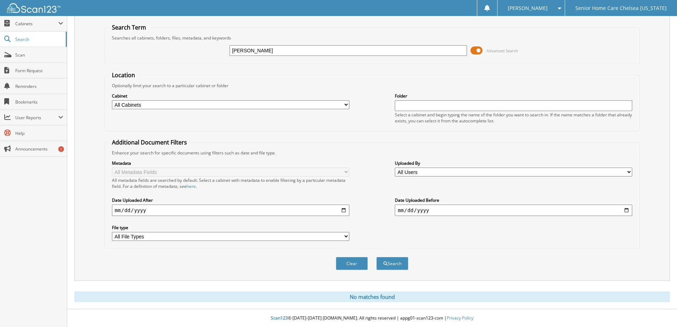  What do you see at coordinates (231, 210) in the screenshot?
I see `input: start` at bounding box center [231, 210].